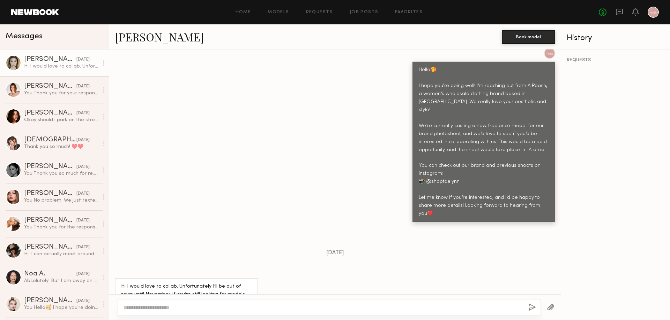 This screenshot has width=670, height=320. Describe the element at coordinates (61, 201) in the screenshot. I see `div: You: No problem. We just texted you` at that location.